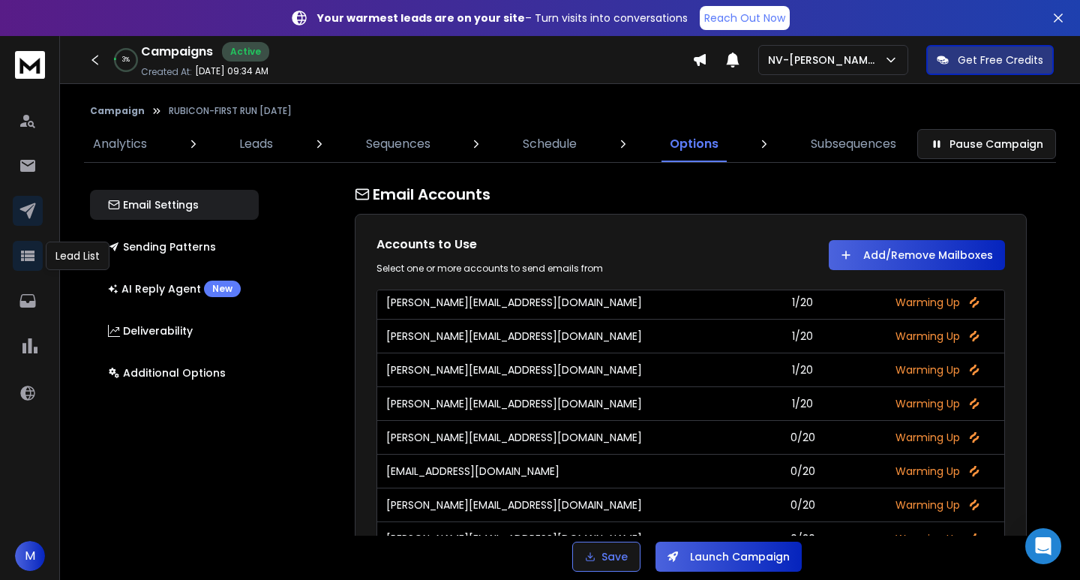 The width and height of the screenshot is (1080, 580). What do you see at coordinates (245, 52) in the screenshot?
I see `div: Active` at bounding box center [245, 52].